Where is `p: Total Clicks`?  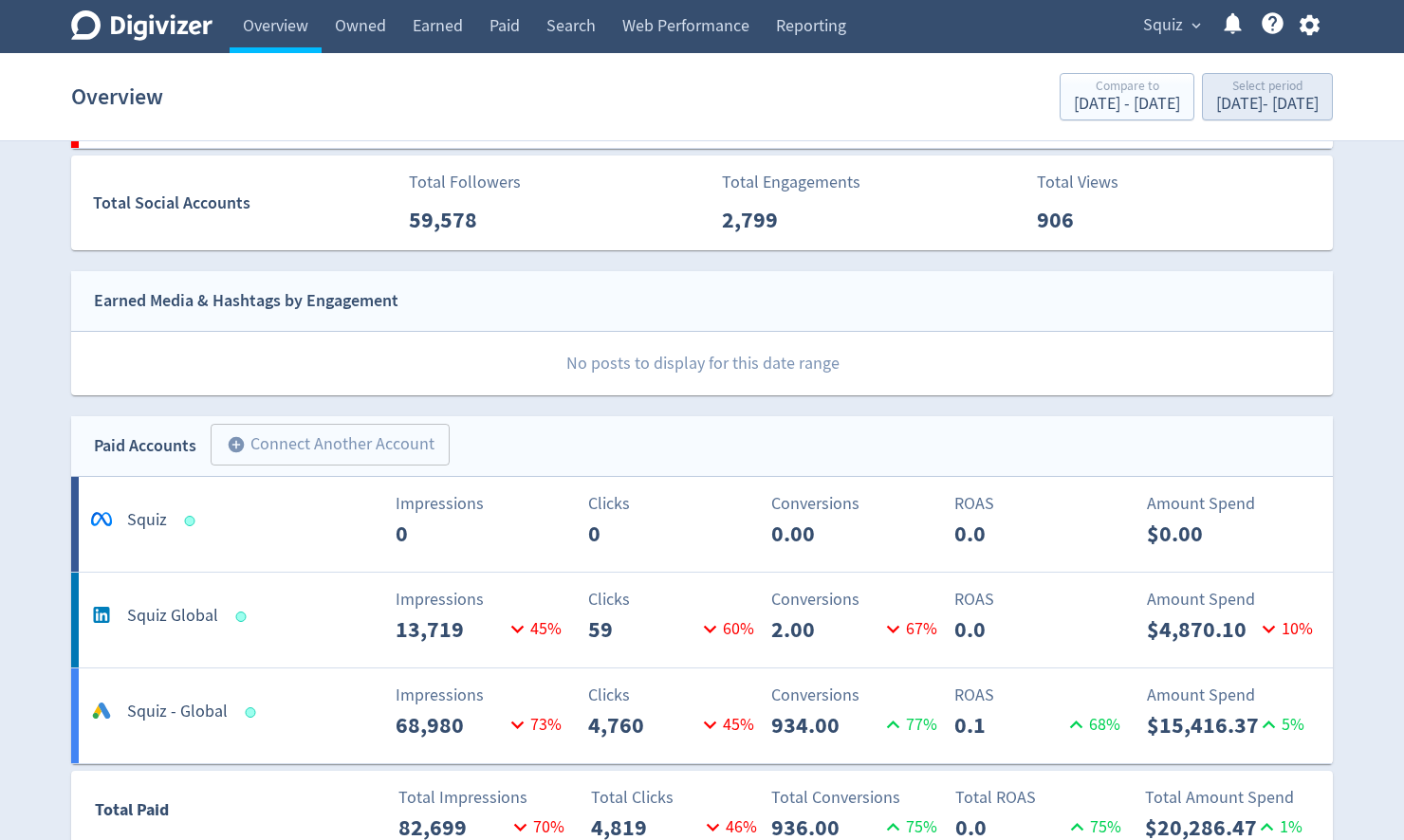 p: Total Clicks is located at coordinates (676, 798).